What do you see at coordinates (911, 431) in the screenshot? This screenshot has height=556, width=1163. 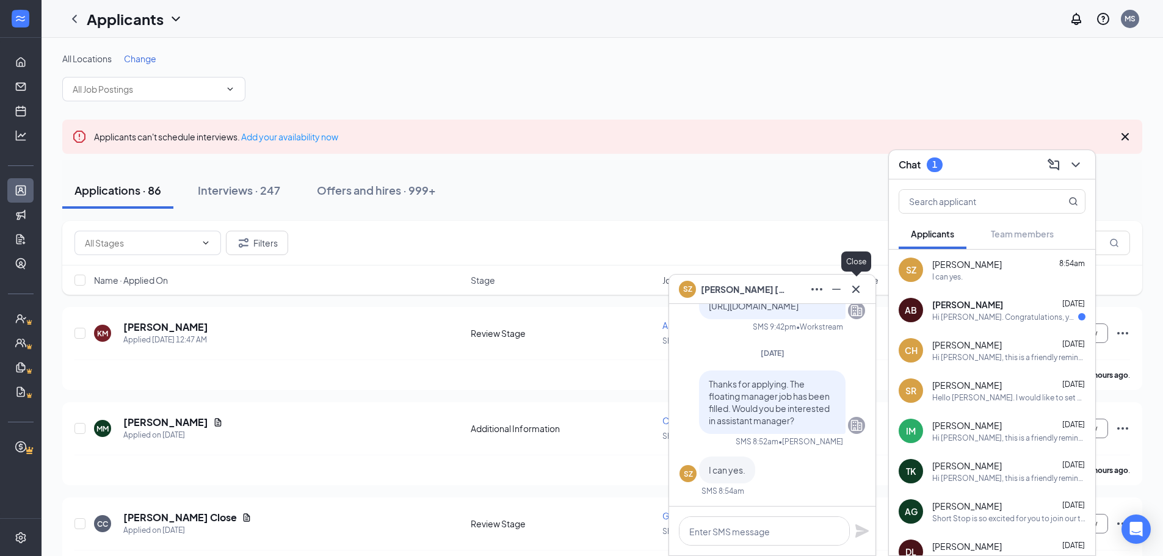 I see `div: IM` at bounding box center [911, 431].